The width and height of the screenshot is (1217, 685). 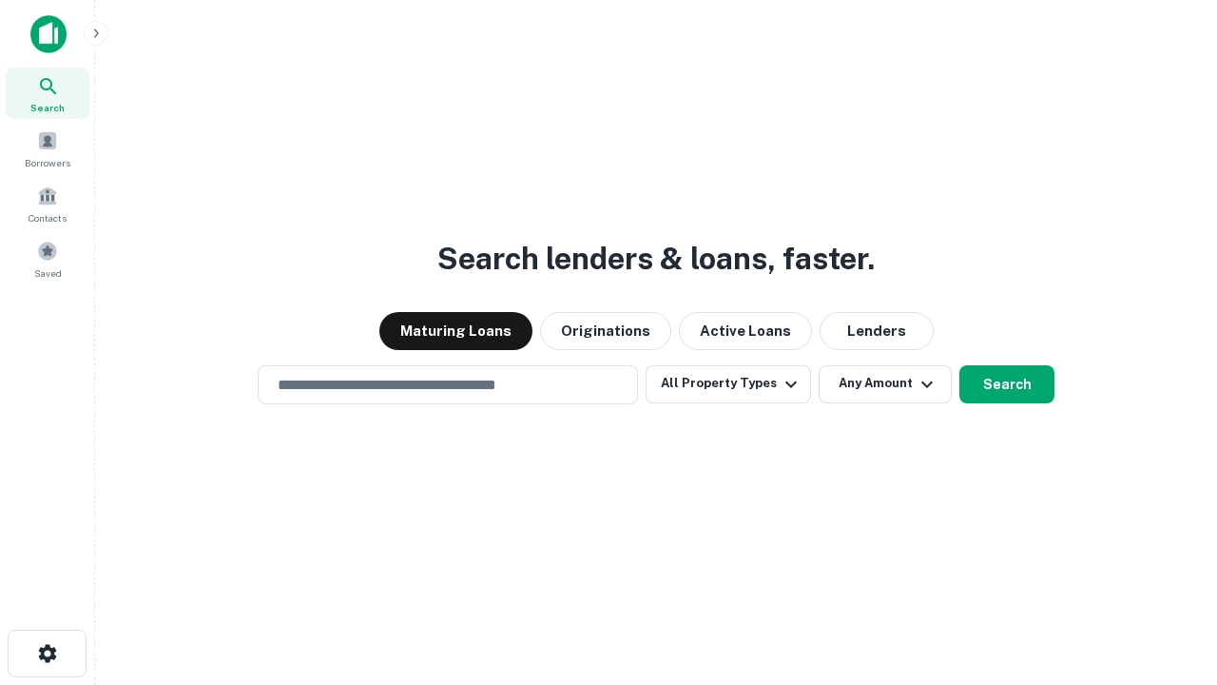 I want to click on button: Search, so click(x=1007, y=384).